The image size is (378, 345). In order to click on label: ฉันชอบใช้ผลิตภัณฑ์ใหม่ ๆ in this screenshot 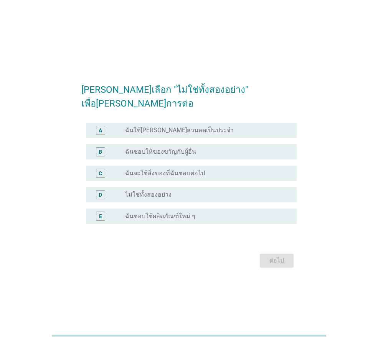, I will do `click(160, 217)`.